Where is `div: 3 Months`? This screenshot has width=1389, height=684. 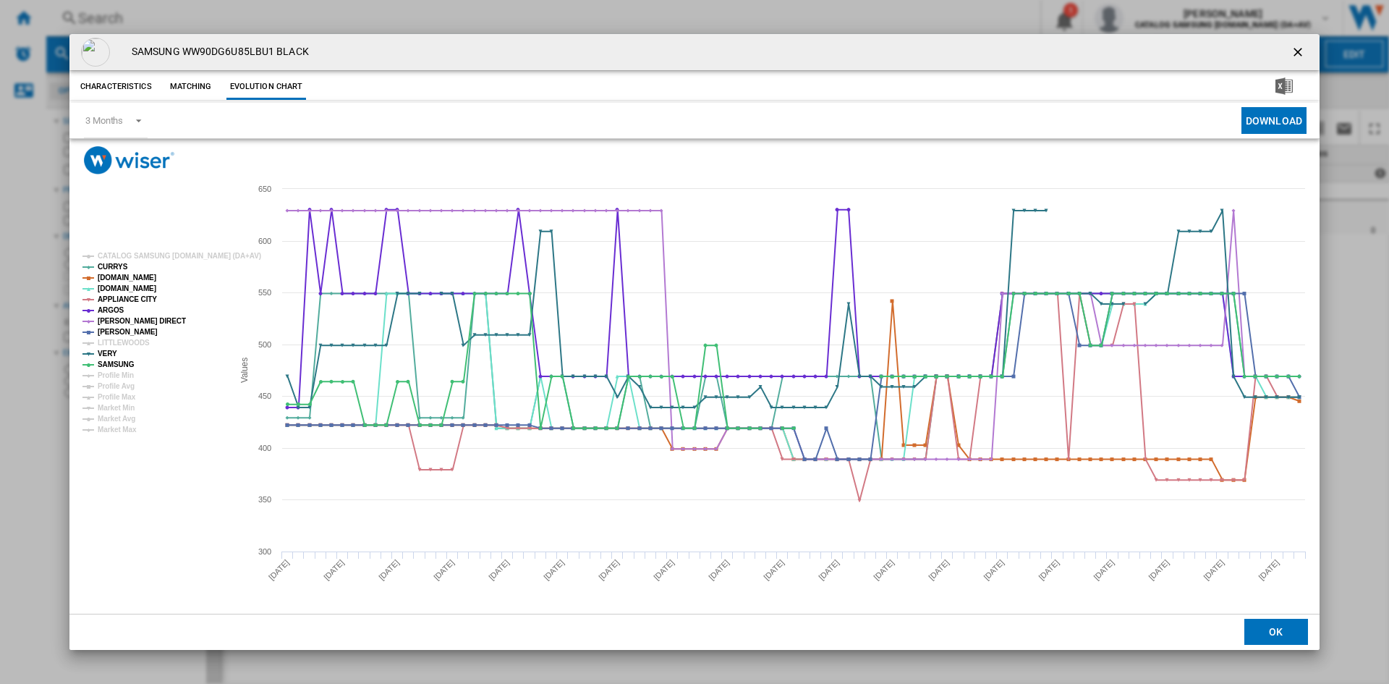 div: 3 Months is located at coordinates (104, 120).